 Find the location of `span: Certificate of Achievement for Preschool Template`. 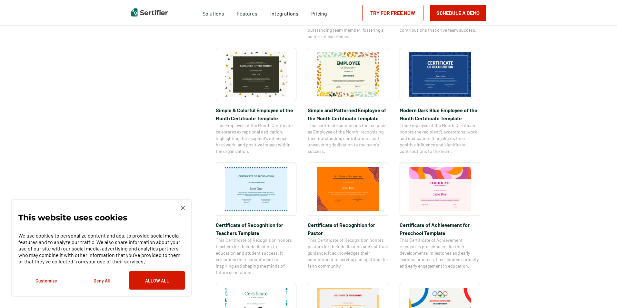

span: Certificate of Achievement for Preschool Template is located at coordinates (440, 228).